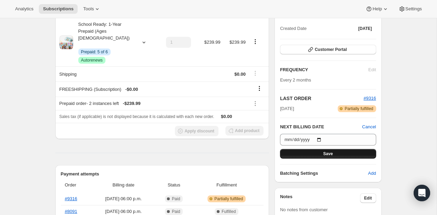 The width and height of the screenshot is (437, 215). Describe the element at coordinates (58, 9) in the screenshot. I see `span: Subscriptions` at that location.